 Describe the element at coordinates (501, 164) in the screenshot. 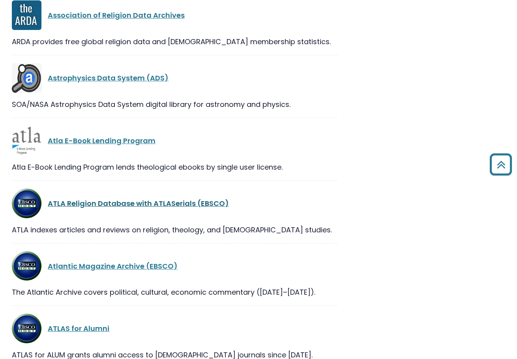

I see `a: Back to Top` at that location.